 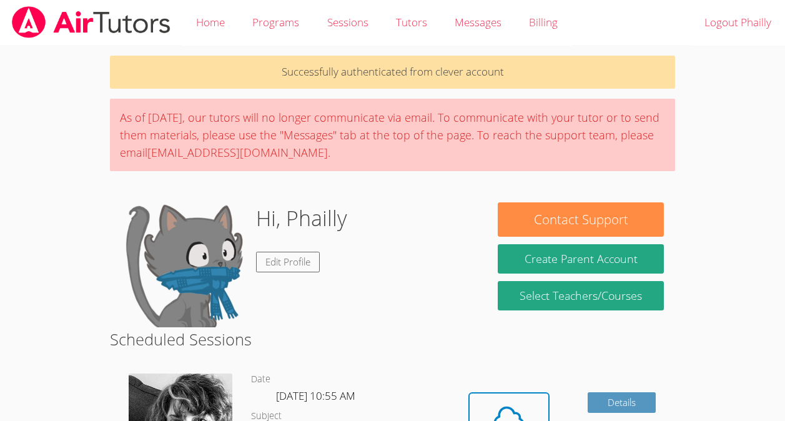 I want to click on button: Contact Support, so click(x=580, y=219).